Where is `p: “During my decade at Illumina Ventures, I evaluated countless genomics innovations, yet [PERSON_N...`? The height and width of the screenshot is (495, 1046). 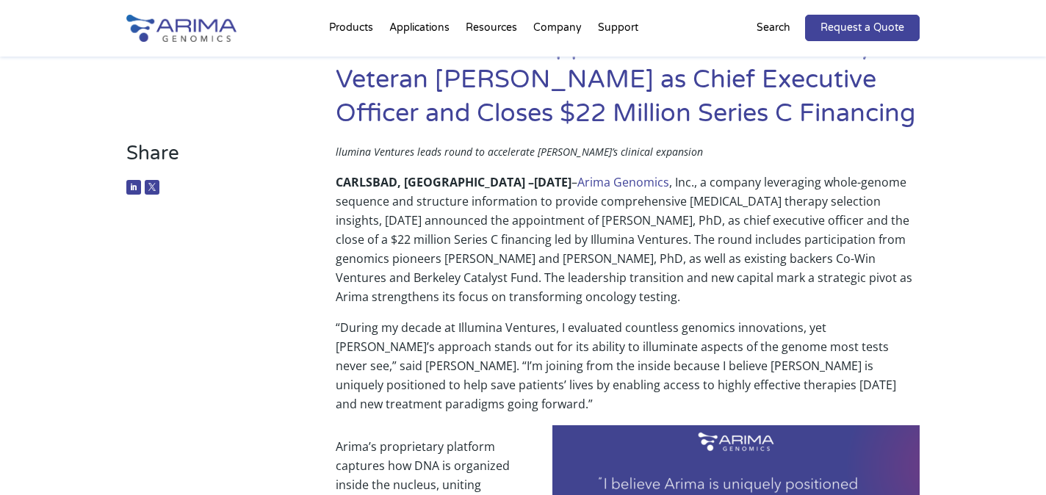 p: “During my decade at Illumina Ventures, I evaluated countless genomics innovations, yet [PERSON_N... is located at coordinates (627, 372).